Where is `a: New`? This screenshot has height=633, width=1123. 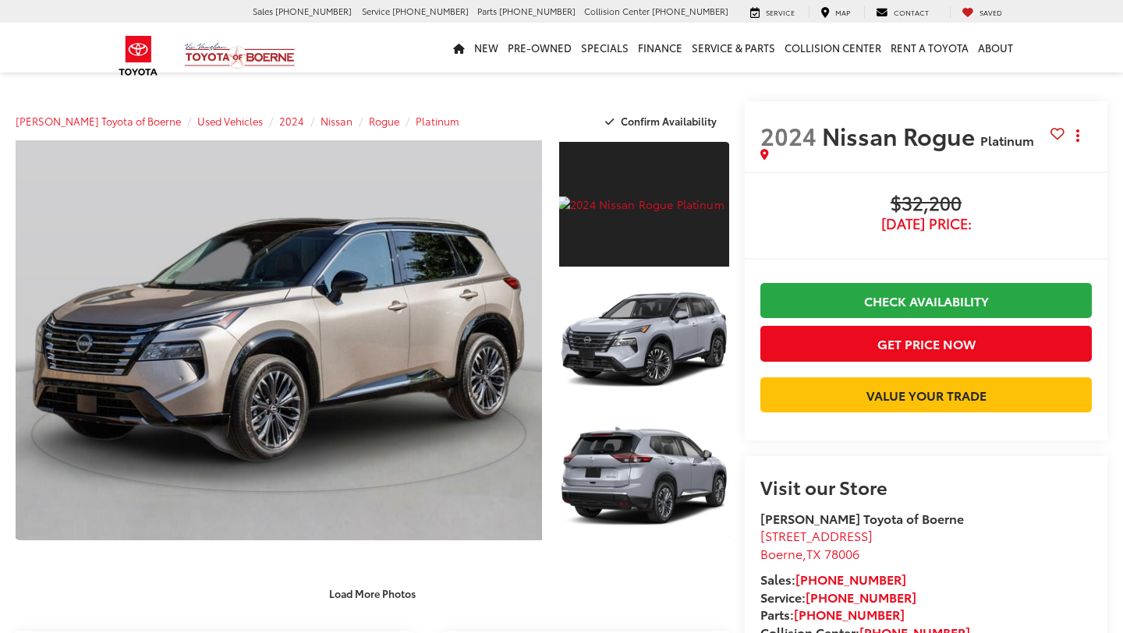 a: New is located at coordinates (486, 48).